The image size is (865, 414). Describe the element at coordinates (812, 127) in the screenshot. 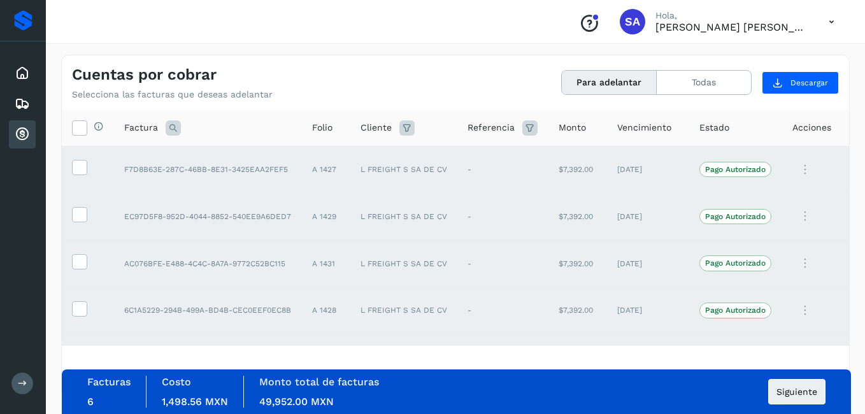

I see `span: Acciones` at that location.